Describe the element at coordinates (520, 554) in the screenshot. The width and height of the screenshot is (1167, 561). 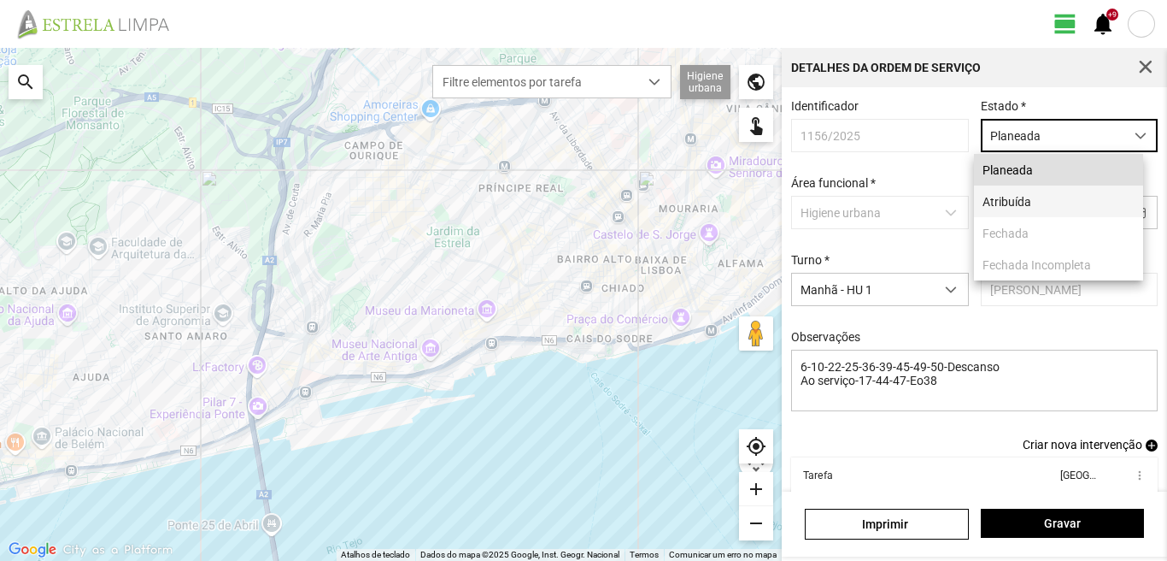
I see `span: Dados do mapa ©2025 Google, Inst. Geogr. Nacional` at that location.